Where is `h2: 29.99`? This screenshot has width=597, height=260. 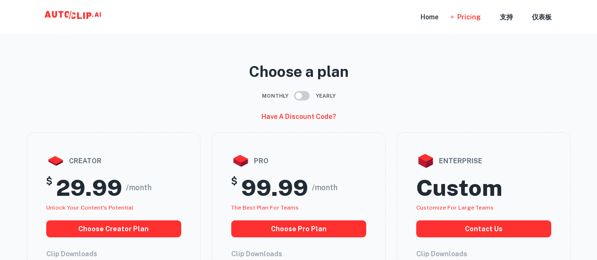 h2: 29.99 is located at coordinates (89, 188).